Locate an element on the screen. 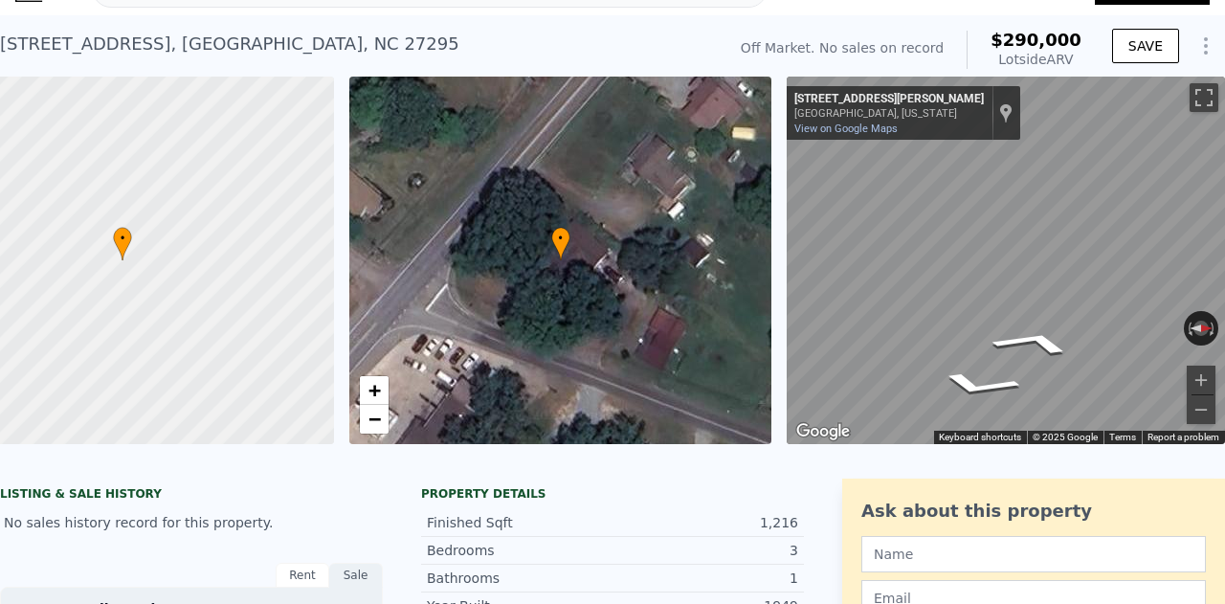 The height and width of the screenshot is (604, 1225). div: Ask about this property is located at coordinates (1033, 511).